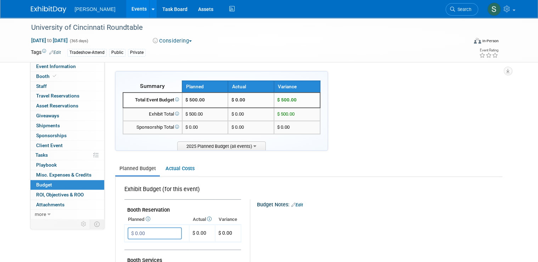  I want to click on span: Summary, so click(152, 86).